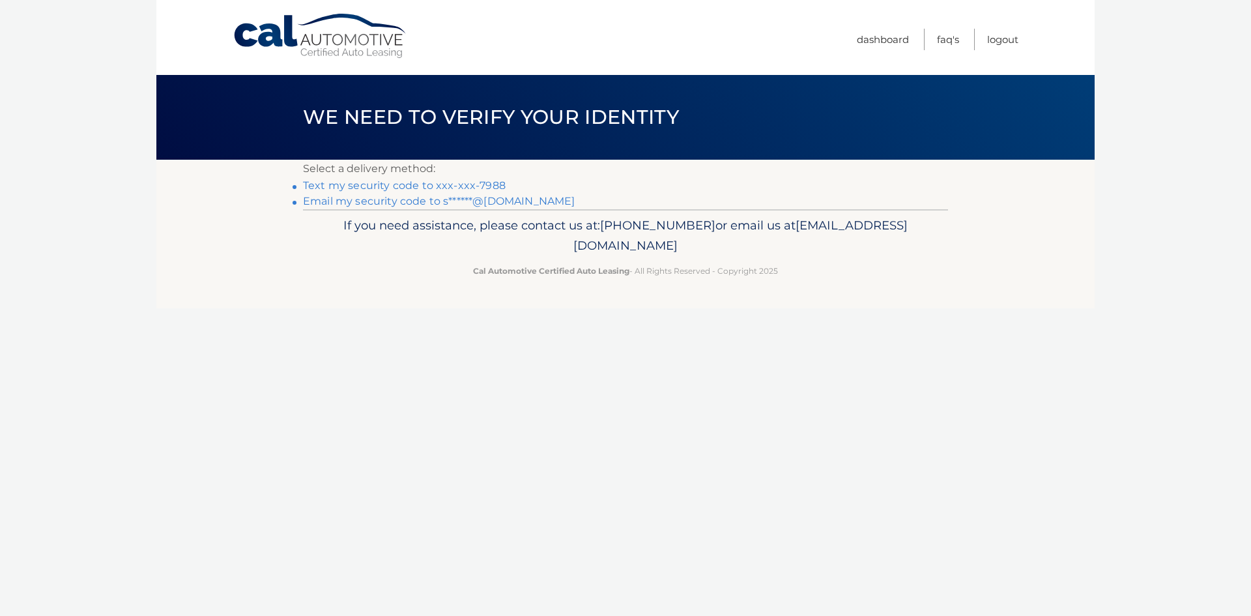 The height and width of the screenshot is (616, 1251). Describe the element at coordinates (626, 169) in the screenshot. I see `p: Select a delivery method:` at that location.